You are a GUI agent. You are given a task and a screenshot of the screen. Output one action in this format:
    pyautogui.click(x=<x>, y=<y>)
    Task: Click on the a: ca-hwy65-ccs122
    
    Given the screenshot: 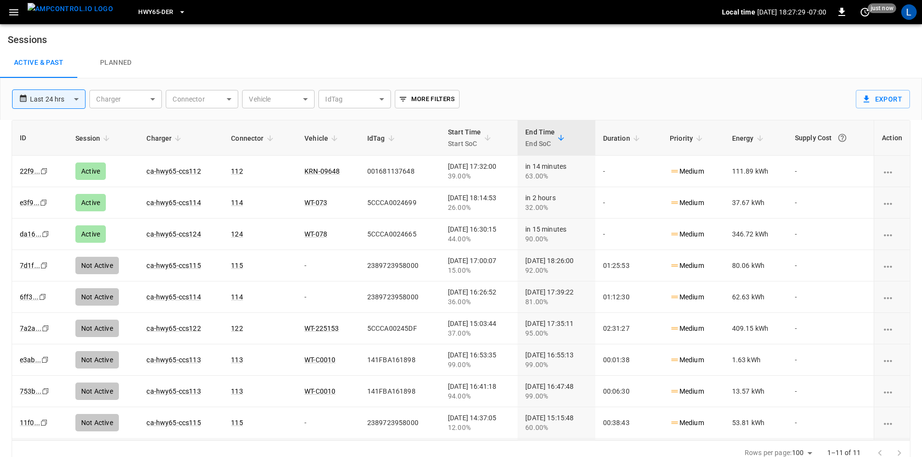 What is the action you would take?
    pyautogui.click(x=173, y=328)
    